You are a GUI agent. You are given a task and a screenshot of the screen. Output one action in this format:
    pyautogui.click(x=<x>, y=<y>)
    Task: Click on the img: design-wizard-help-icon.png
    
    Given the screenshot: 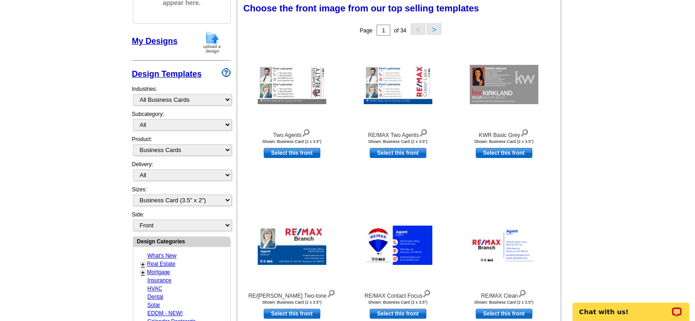 What is the action you would take?
    pyautogui.click(x=226, y=73)
    